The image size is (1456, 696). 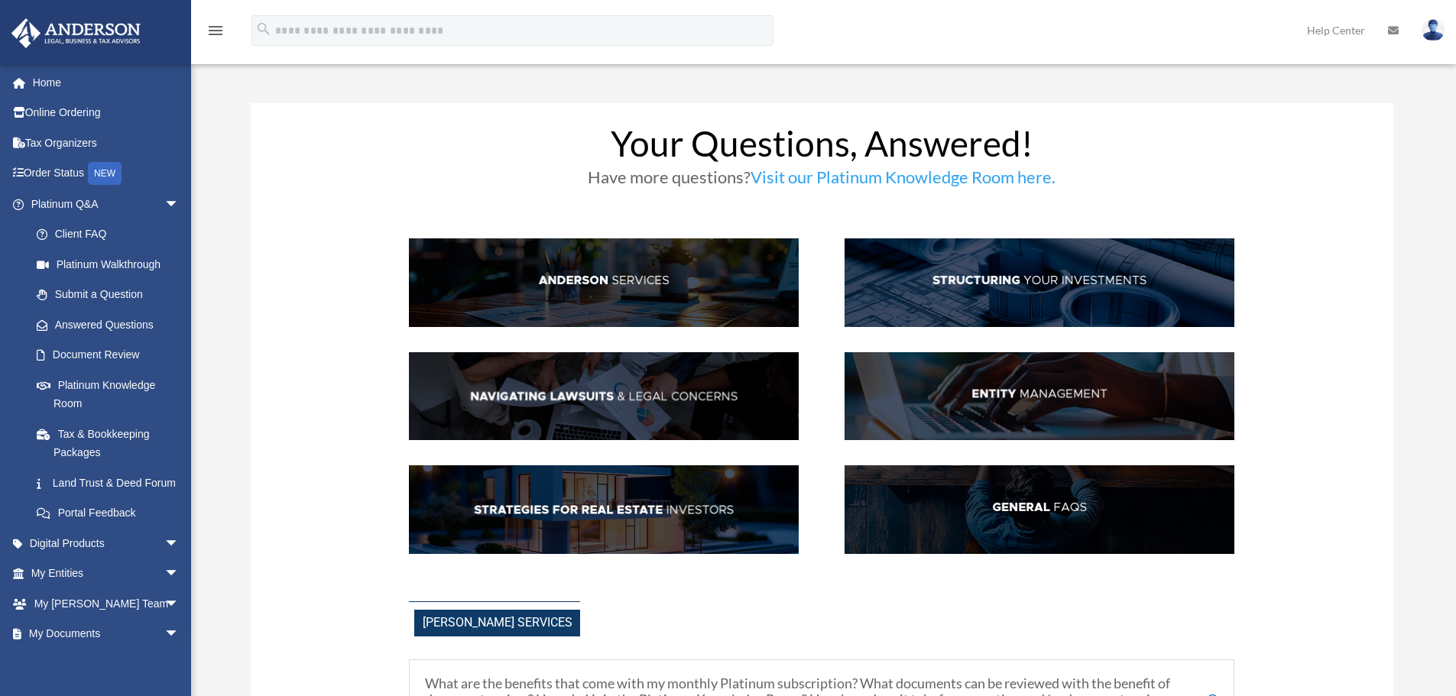 I want to click on div: NEW, so click(x=105, y=173).